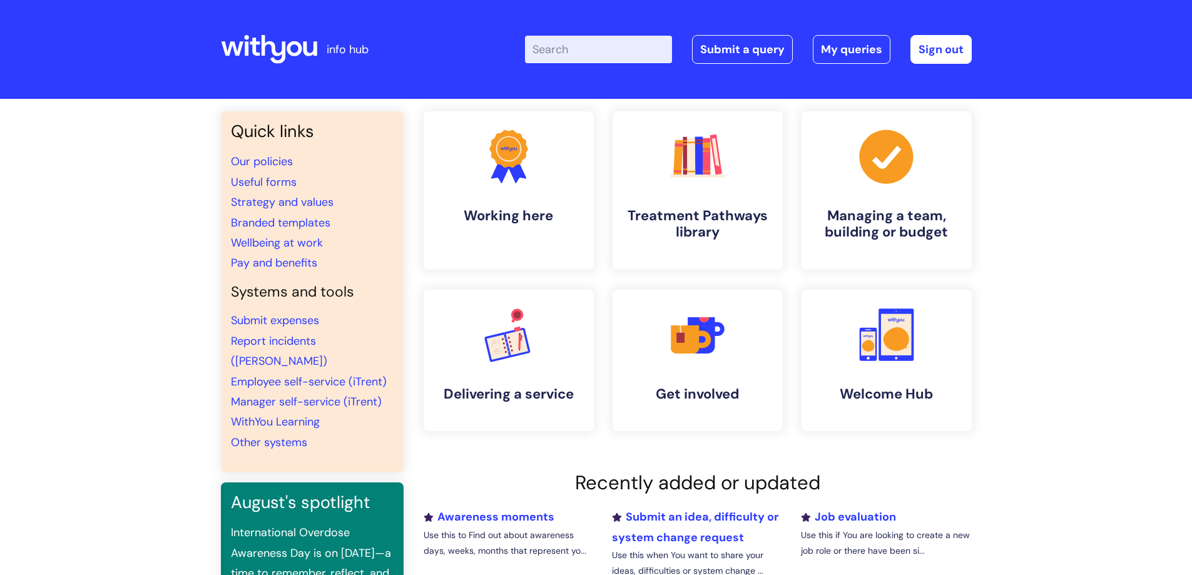  Describe the element at coordinates (312, 503) in the screenshot. I see `h3: August's spotlight` at that location.